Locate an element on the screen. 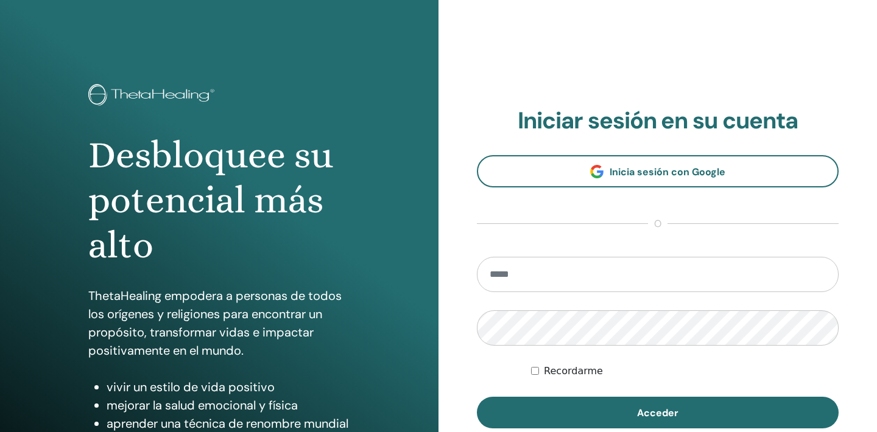  li: vivir un estilo de vida positivo is located at coordinates (228, 387).